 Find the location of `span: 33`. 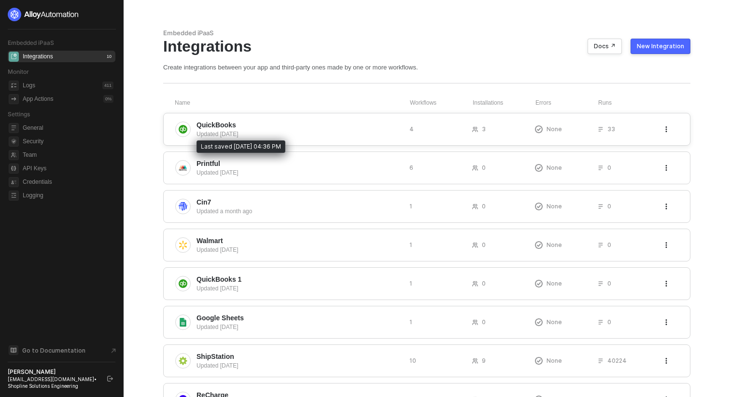

span: 33 is located at coordinates (611, 129).